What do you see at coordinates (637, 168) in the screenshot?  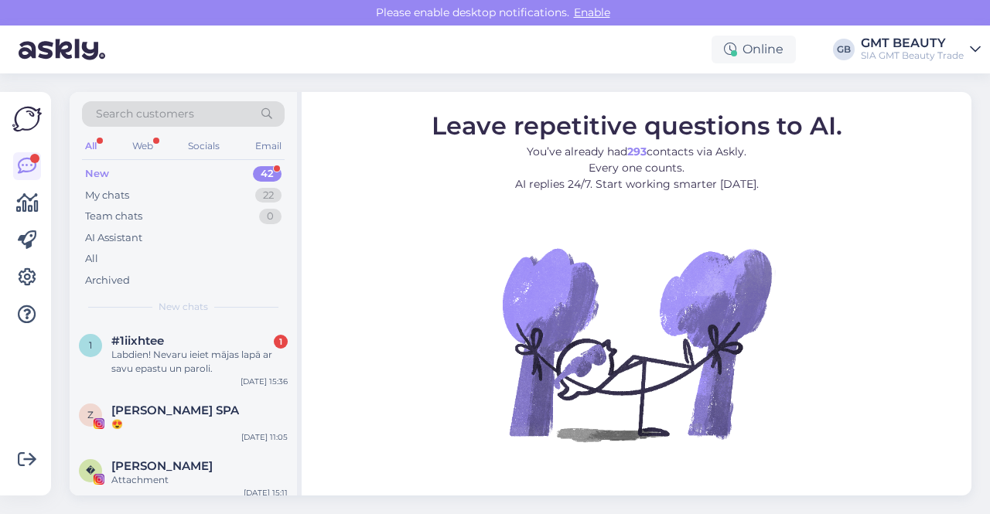 I see `p: You’ve already had contacts via Askly. Every one counts. AI replies 24/7. Start working smarter [...` at bounding box center [637, 168].